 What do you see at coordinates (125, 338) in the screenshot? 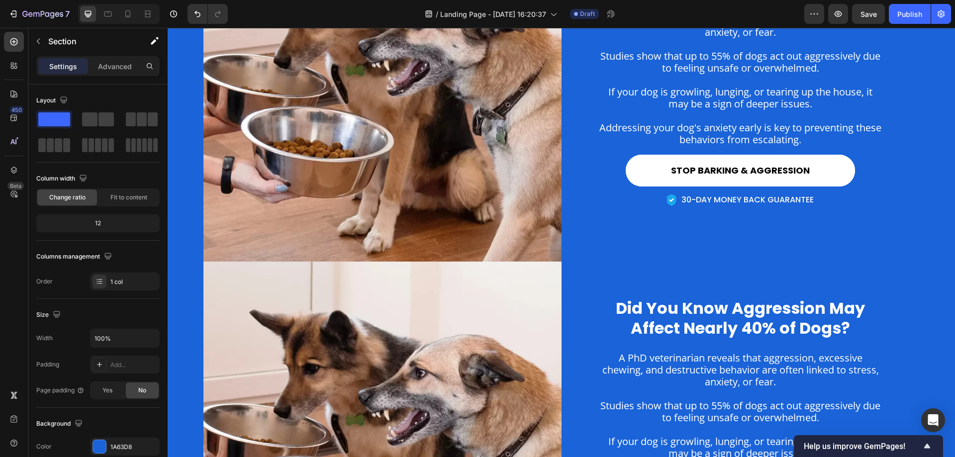
I see `input: Auto` at bounding box center [125, 338].